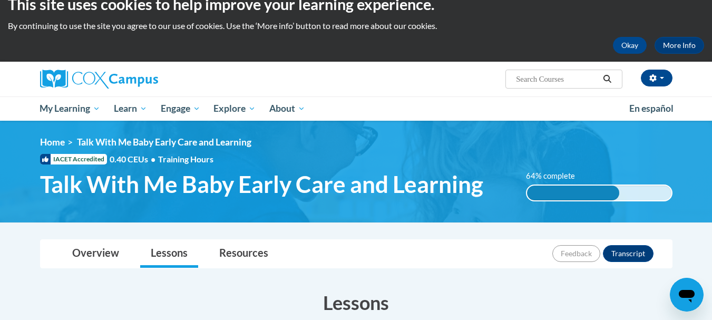  I want to click on button: Search, so click(607, 79).